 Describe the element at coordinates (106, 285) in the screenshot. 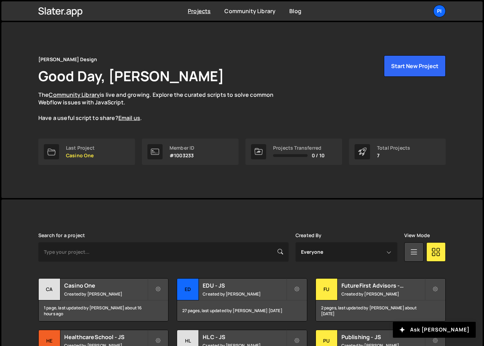

I see `h2: Casino One` at that location.